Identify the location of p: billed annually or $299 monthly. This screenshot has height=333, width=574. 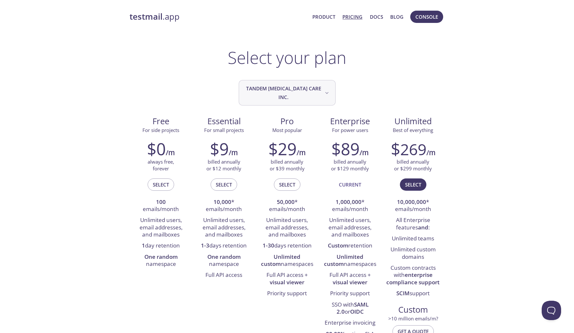
(413, 165).